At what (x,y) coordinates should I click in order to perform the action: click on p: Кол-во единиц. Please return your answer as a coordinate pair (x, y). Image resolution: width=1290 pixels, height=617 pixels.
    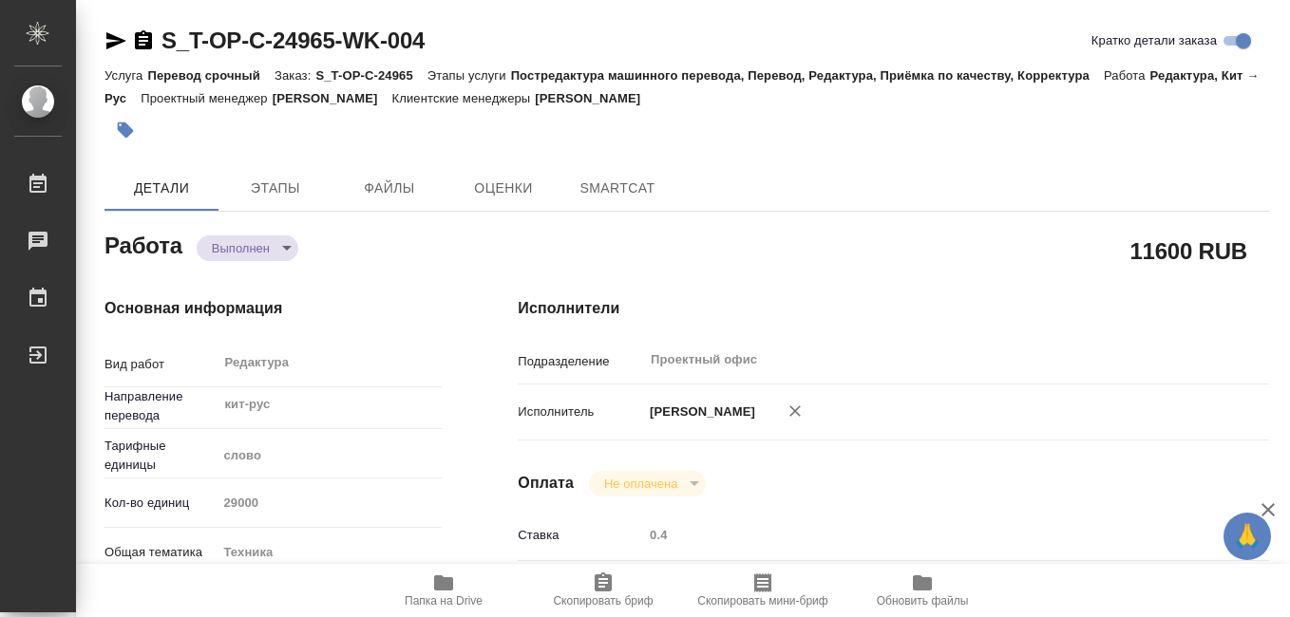
    Looking at the image, I should click on (161, 503).